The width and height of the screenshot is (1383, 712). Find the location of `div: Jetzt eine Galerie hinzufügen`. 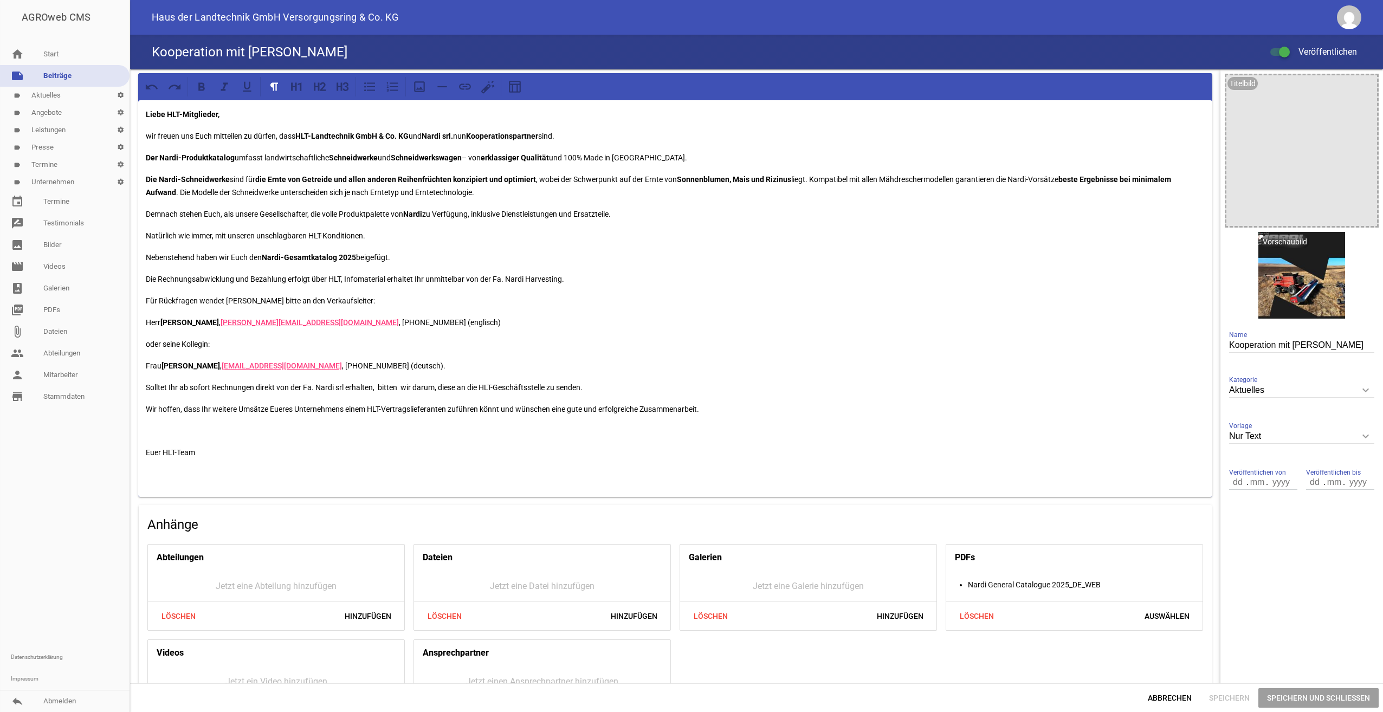

div: Jetzt eine Galerie hinzufügen is located at coordinates (808, 586).